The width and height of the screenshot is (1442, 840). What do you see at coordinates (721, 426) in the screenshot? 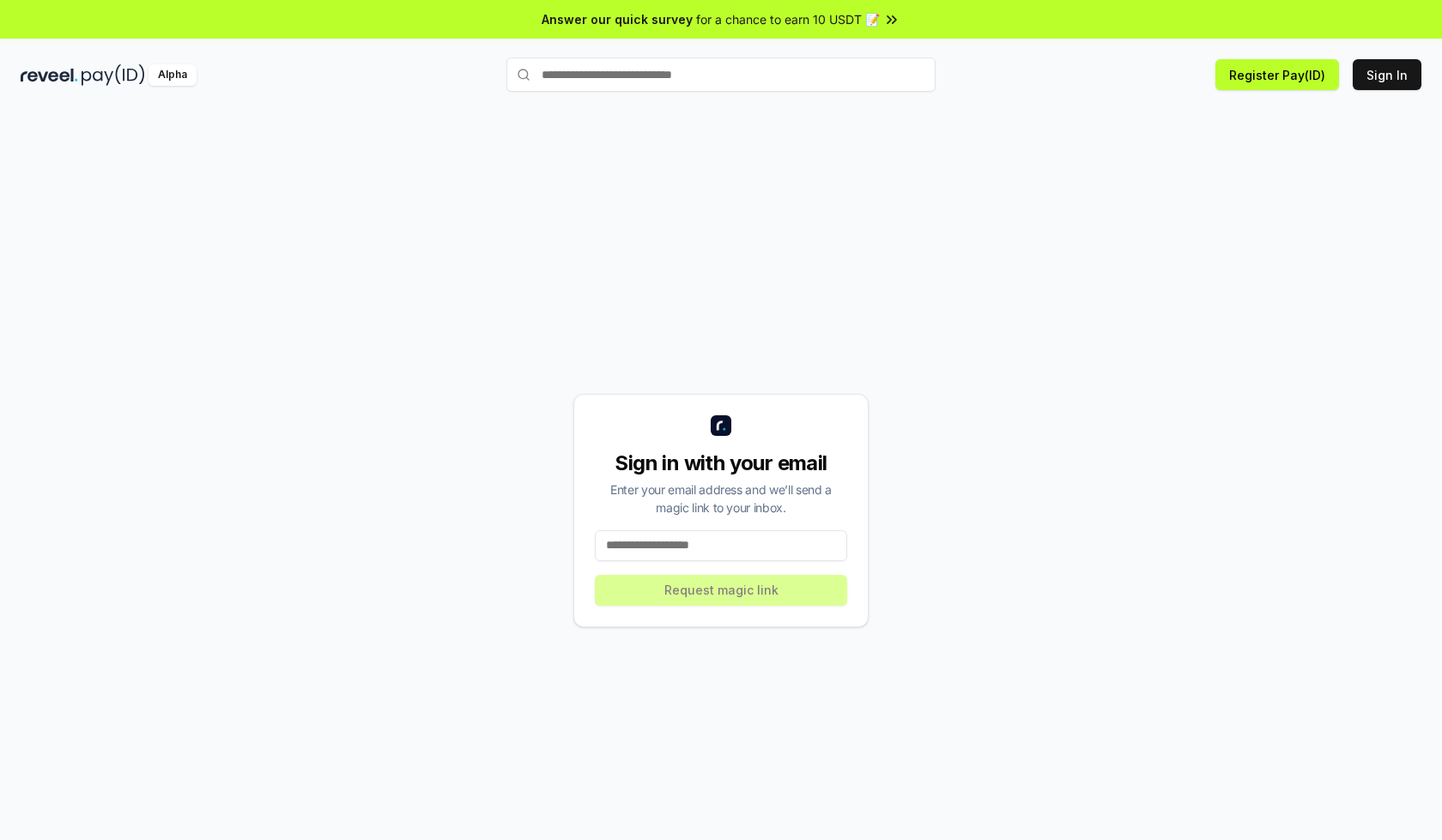
I see `img: logo_small` at bounding box center [721, 426].